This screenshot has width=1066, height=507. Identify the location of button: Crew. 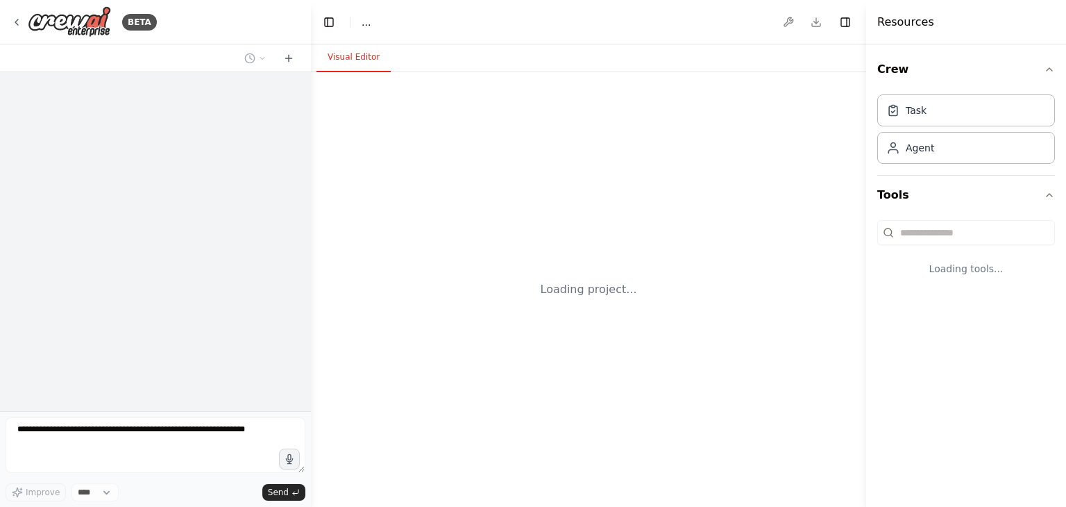
(966, 69).